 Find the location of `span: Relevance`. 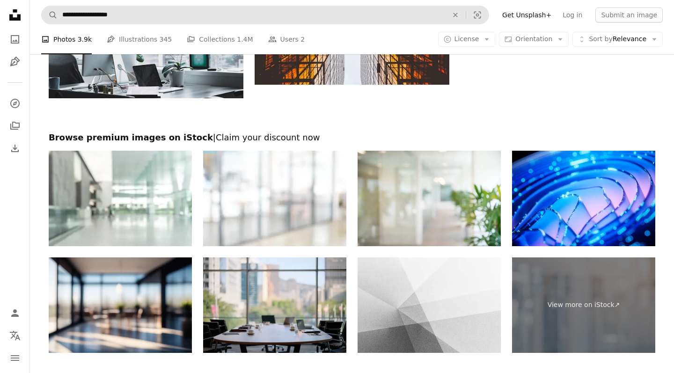

span: Relevance is located at coordinates (618, 39).